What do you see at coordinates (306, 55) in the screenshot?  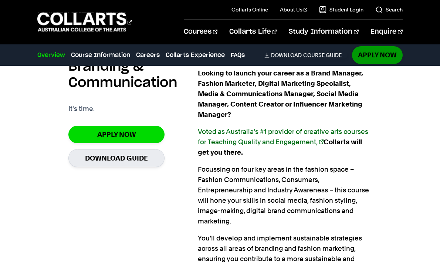 I see `a: DownloadCourse Guide` at bounding box center [306, 55].